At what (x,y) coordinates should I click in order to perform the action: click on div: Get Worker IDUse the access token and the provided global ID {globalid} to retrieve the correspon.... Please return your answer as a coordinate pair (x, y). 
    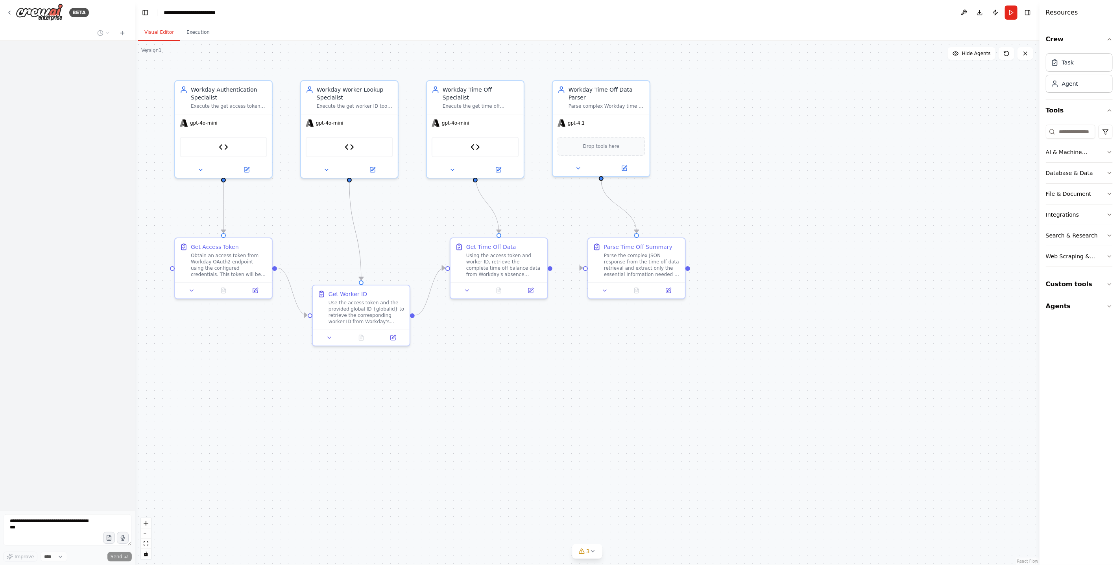
    Looking at the image, I should click on (361, 315).